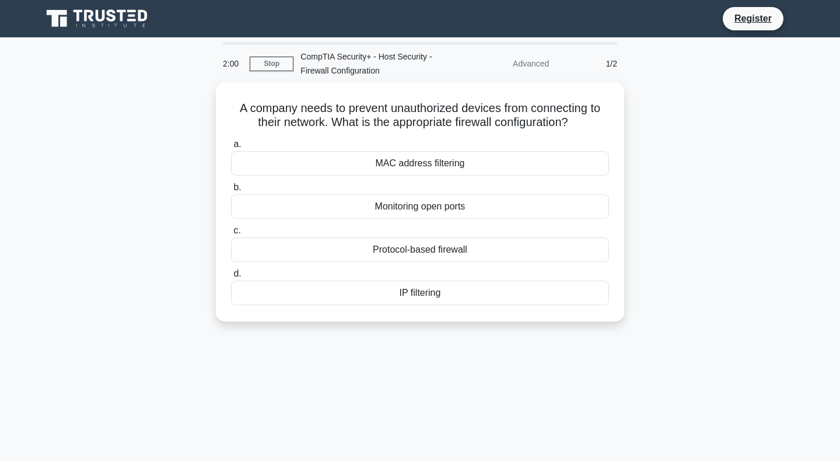  Describe the element at coordinates (271, 64) in the screenshot. I see `a: Stop` at that location.